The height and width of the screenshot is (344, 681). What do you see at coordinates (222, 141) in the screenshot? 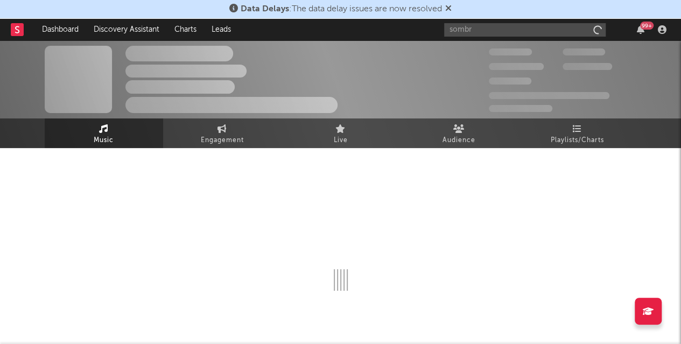
I see `span: Engagement` at bounding box center [222, 141].